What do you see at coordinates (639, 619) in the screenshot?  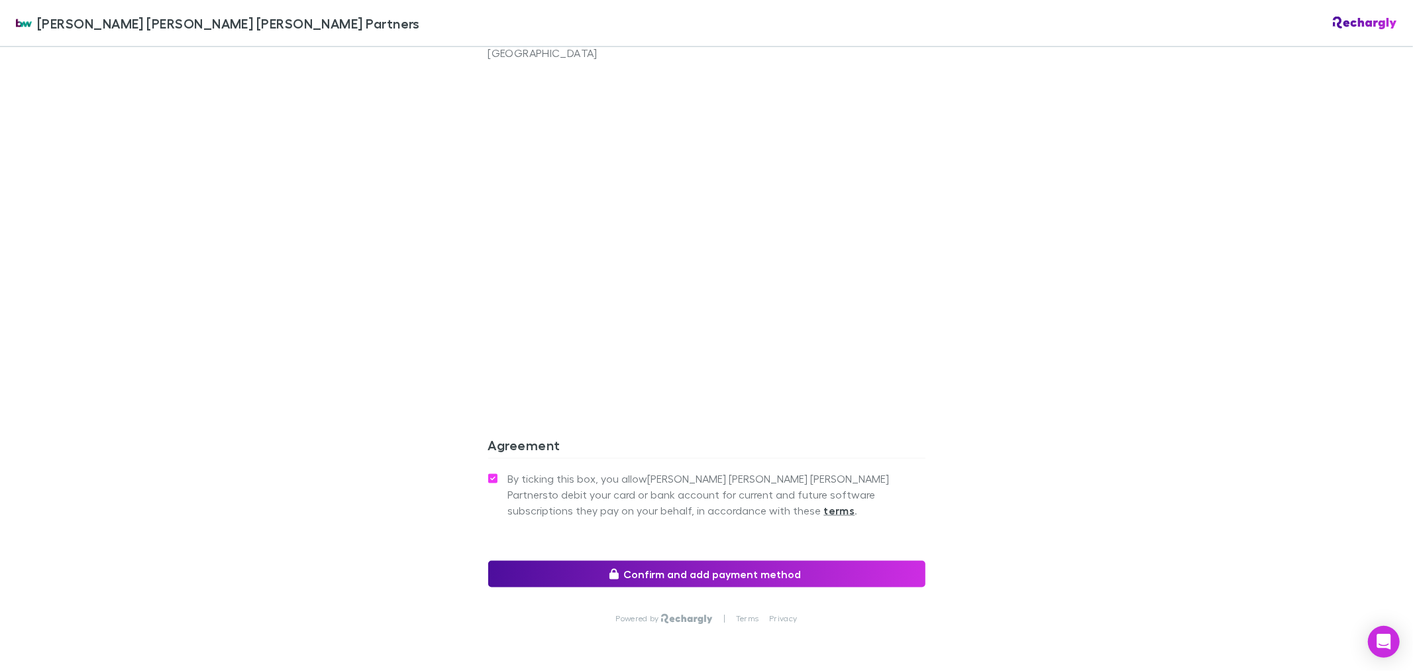 I see `p: Powered by` at bounding box center [639, 619].